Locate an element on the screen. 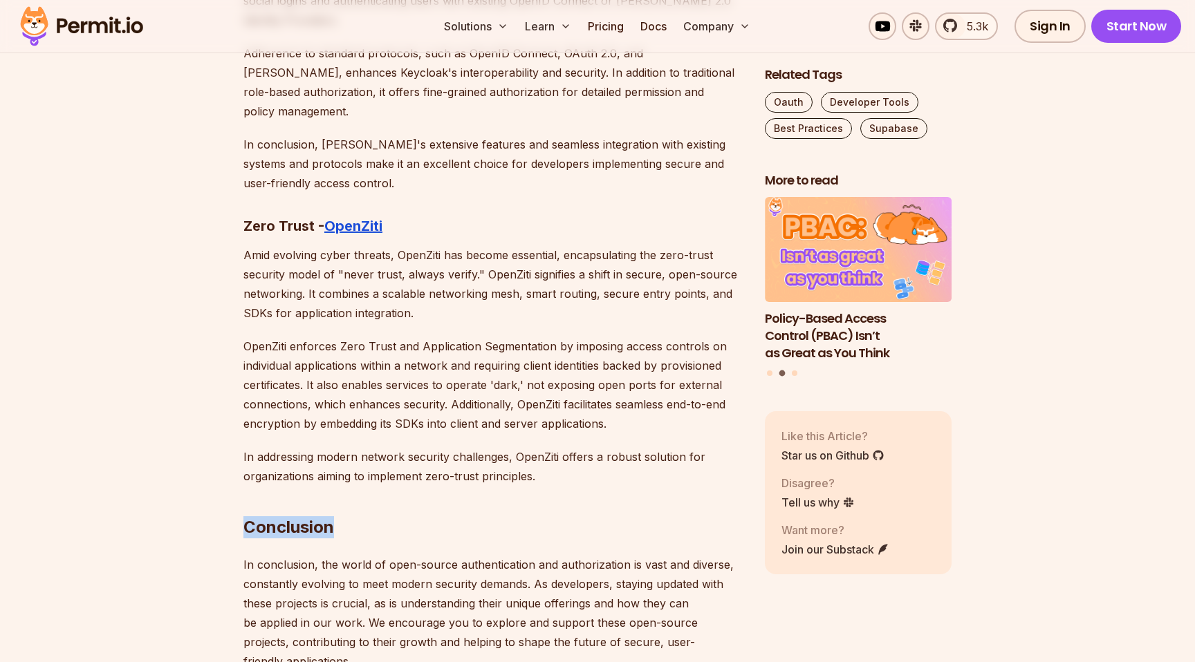 This screenshot has height=662, width=1195. p: Disagree? is located at coordinates (818, 483).